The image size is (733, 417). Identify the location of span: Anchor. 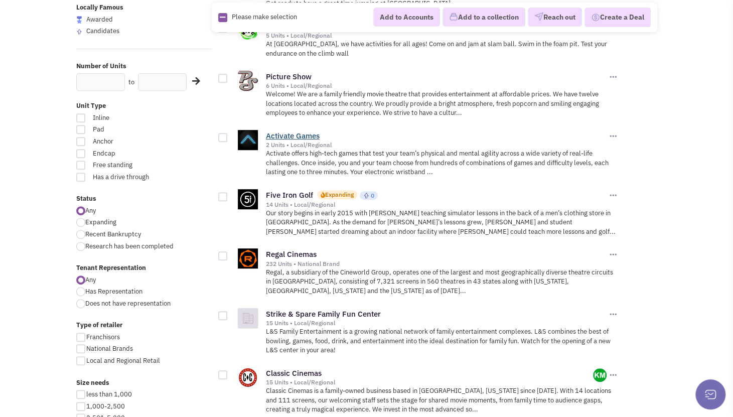
(128, 141).